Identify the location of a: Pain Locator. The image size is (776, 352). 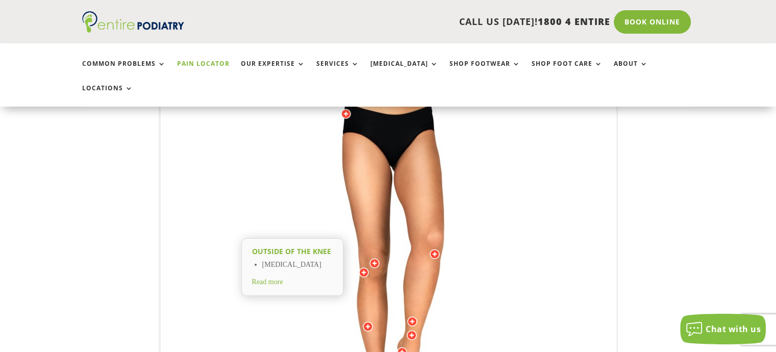
(203, 71).